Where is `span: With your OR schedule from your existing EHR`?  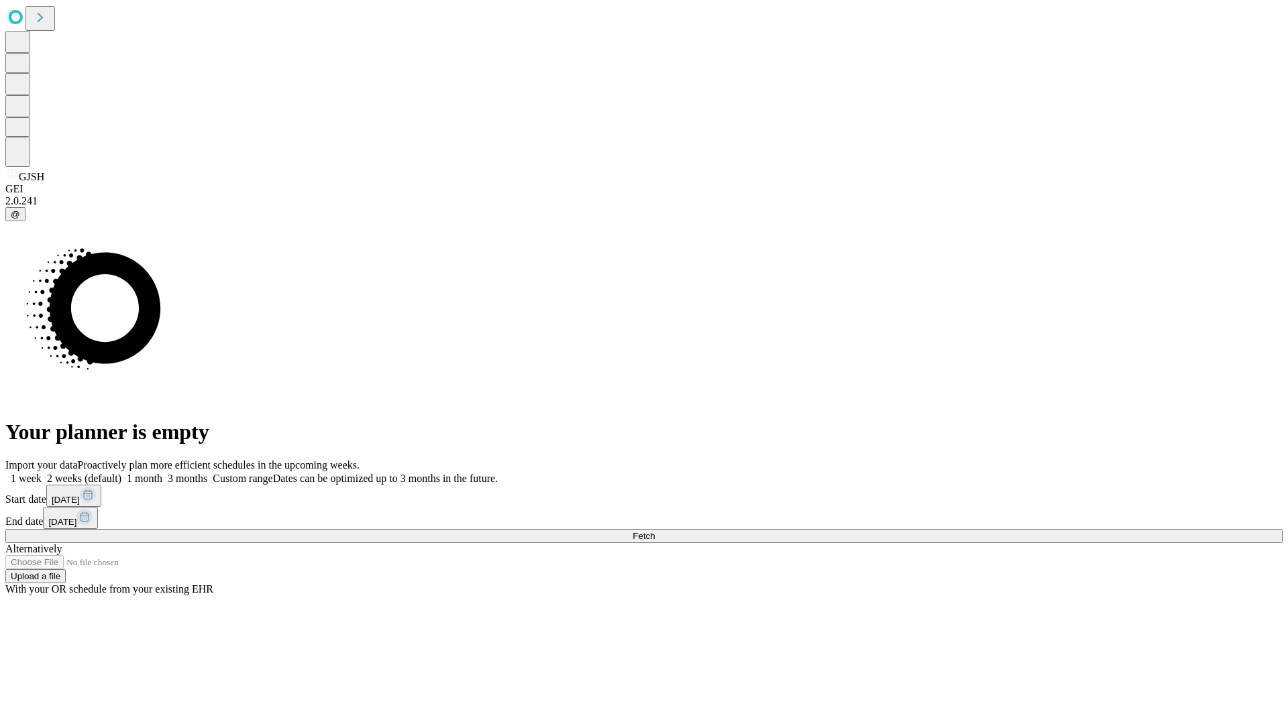 span: With your OR schedule from your existing EHR is located at coordinates (109, 589).